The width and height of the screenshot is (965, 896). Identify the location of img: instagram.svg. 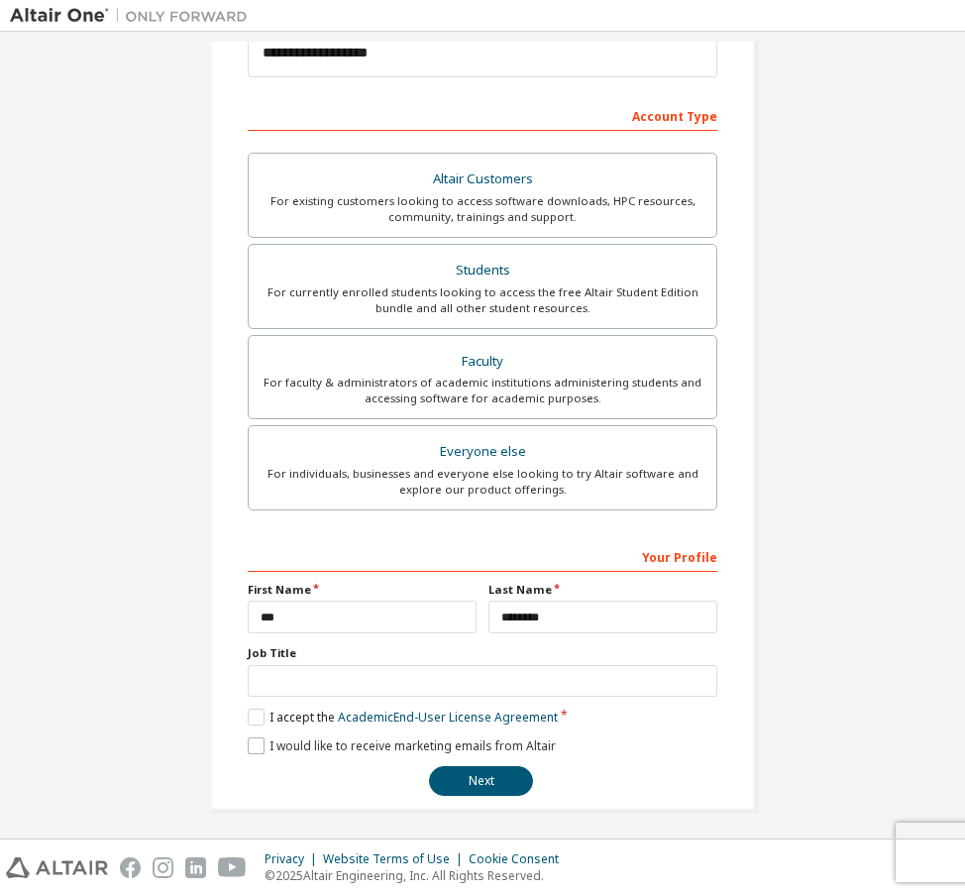
(163, 867).